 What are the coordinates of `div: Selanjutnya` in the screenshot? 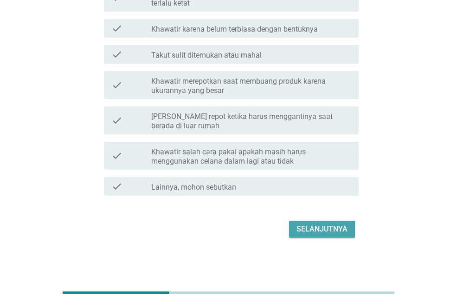 It's located at (322, 229).